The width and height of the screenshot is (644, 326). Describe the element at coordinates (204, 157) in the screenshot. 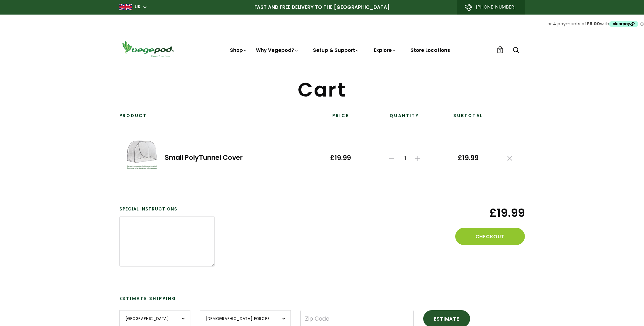

I see `a: Small PolyTunnel Cover` at that location.